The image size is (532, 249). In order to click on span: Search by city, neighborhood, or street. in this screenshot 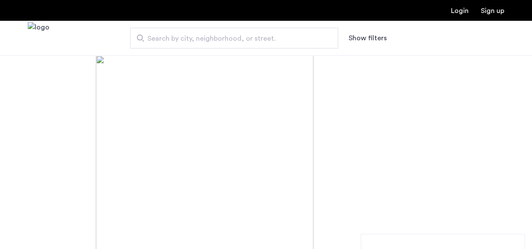, I will do `click(231, 39)`.